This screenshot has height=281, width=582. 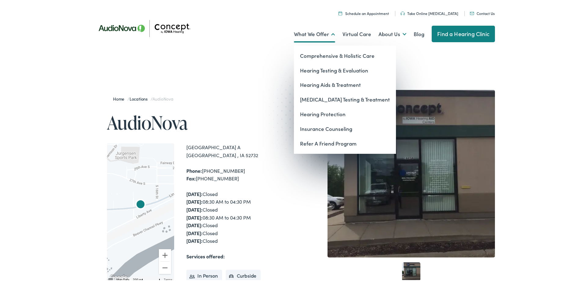 What do you see at coordinates (146, 278) in the screenshot?
I see `button: Map Scale: 200 m per 56 pixels` at bounding box center [146, 278].